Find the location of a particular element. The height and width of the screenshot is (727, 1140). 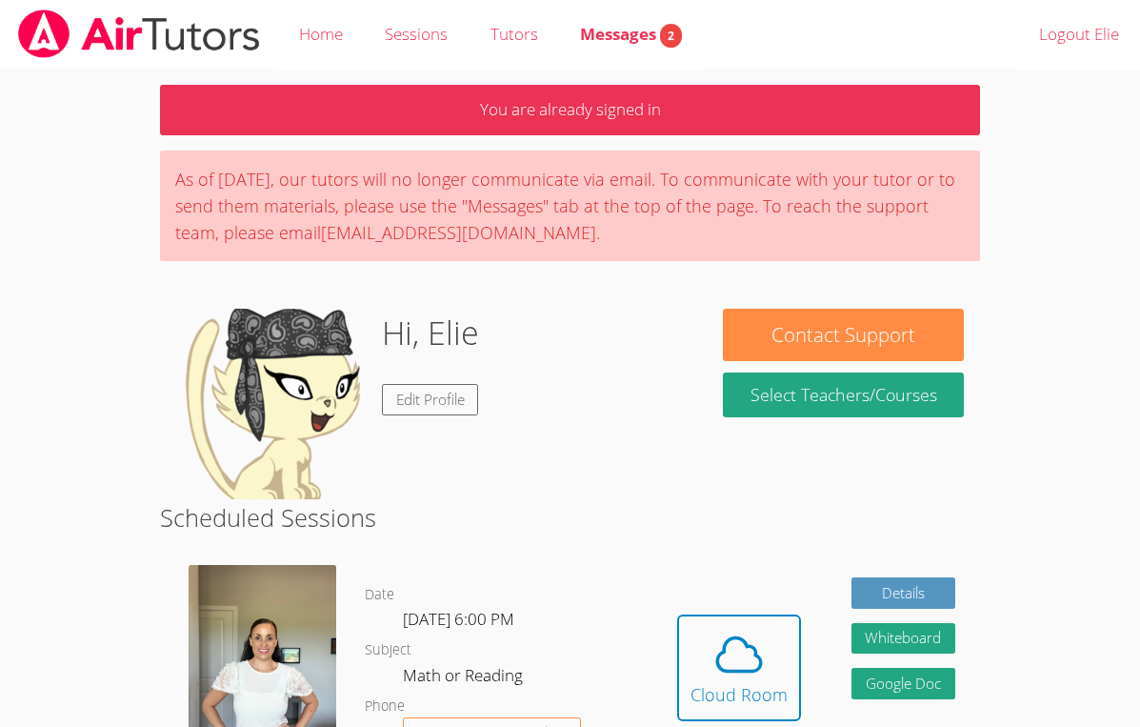

img: airtutors_banner-c4298cdbf04f3fff15de1276eac7730deb9818008684d7c2e4769d2f7ddbe033.png is located at coordinates (139, 33).